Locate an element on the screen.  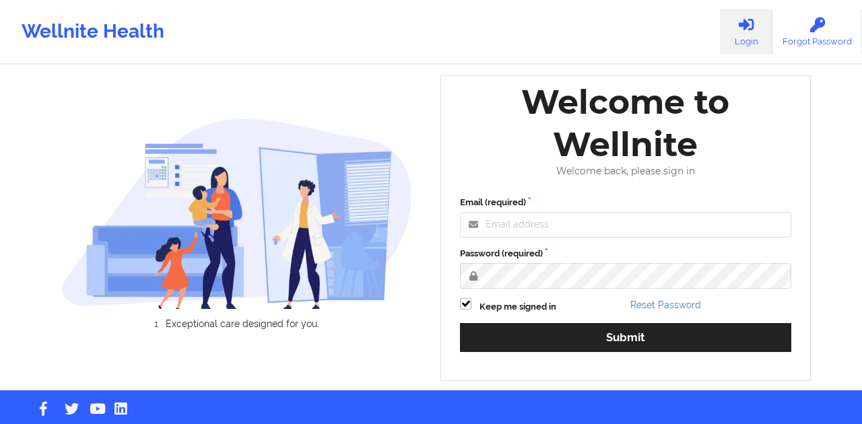
label: Email (required) is located at coordinates (625, 203).